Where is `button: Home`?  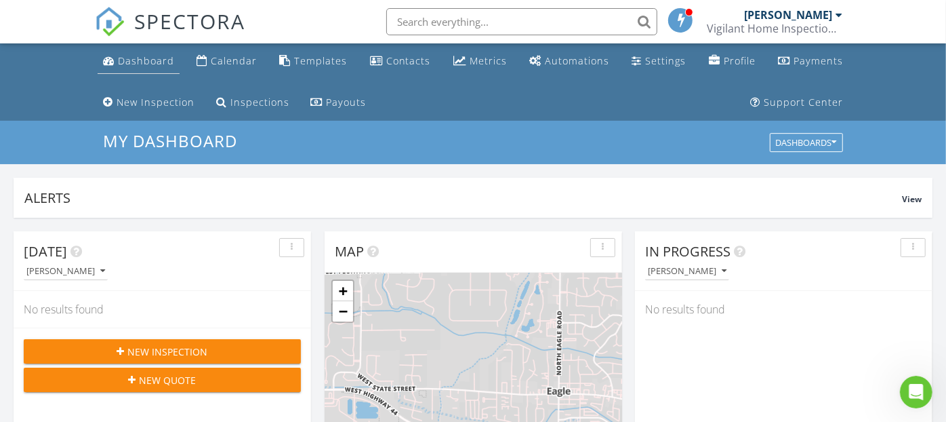 button: Home is located at coordinates (225, 18).